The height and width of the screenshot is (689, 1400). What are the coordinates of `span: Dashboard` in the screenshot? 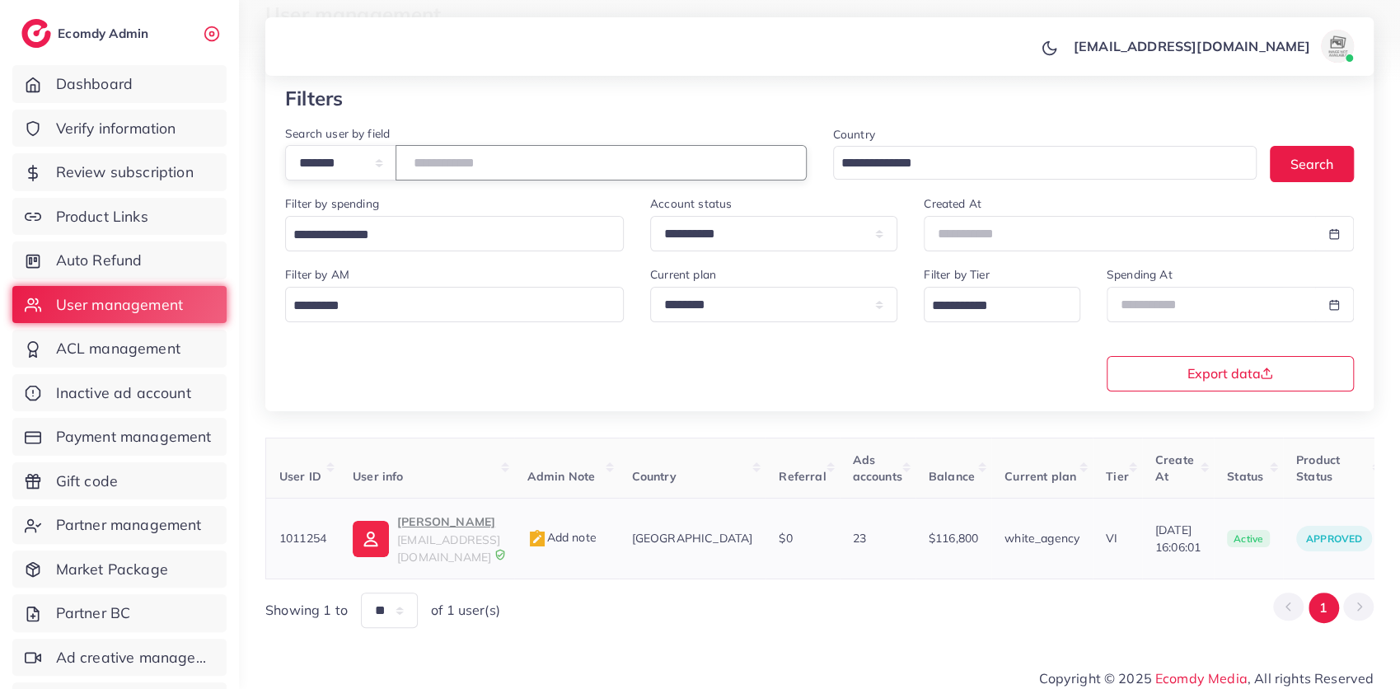 It's located at (94, 84).